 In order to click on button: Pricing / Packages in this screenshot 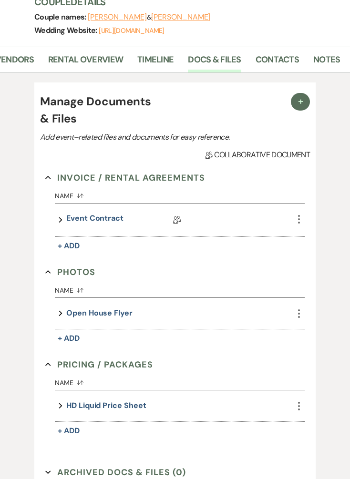, I will do `click(99, 365)`.